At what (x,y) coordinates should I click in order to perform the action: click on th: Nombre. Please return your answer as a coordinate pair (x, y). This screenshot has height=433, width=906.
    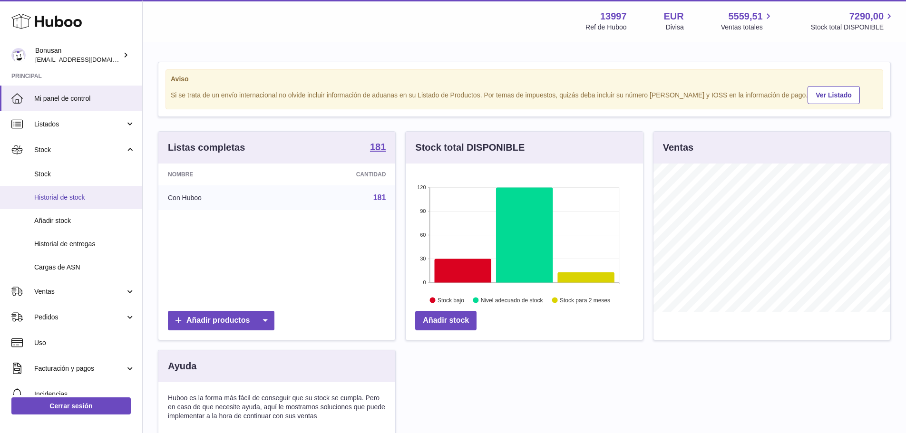
    Looking at the image, I should click on (220, 175).